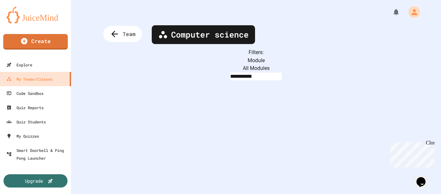  What do you see at coordinates (256, 60) in the screenshot?
I see `label: Module` at bounding box center [256, 60].